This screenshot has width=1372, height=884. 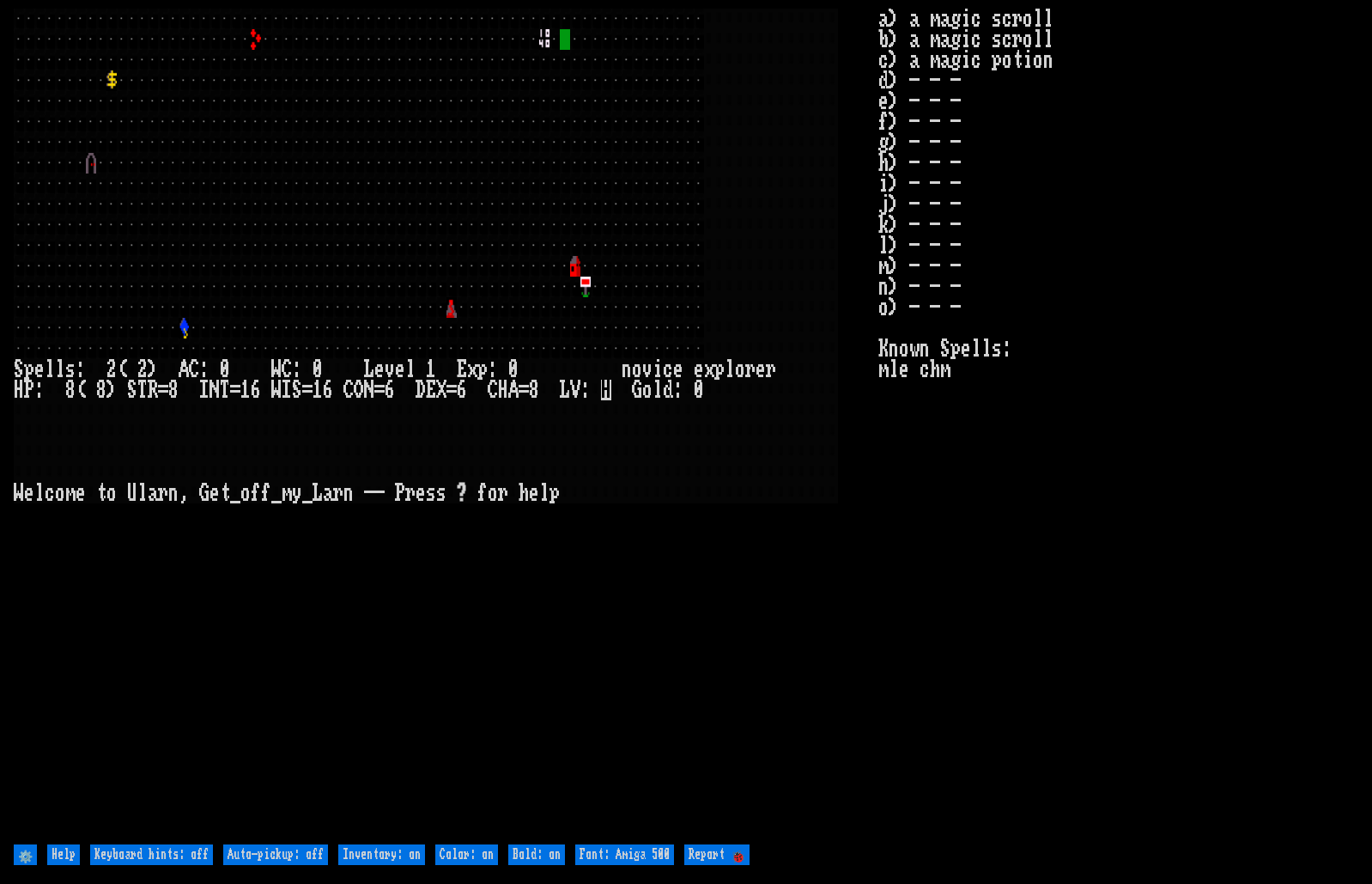 I want to click on div: C, so click(x=287, y=369).